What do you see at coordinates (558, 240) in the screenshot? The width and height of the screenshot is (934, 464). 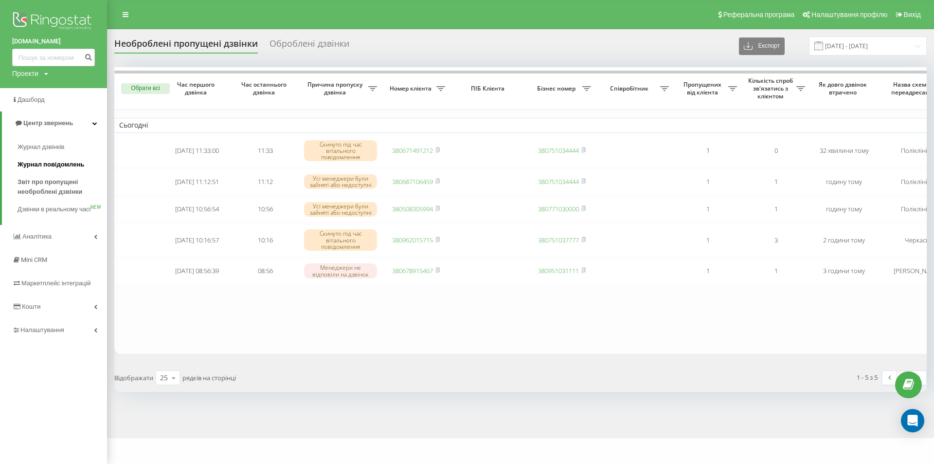 I see `a: 380751037777` at bounding box center [558, 240].